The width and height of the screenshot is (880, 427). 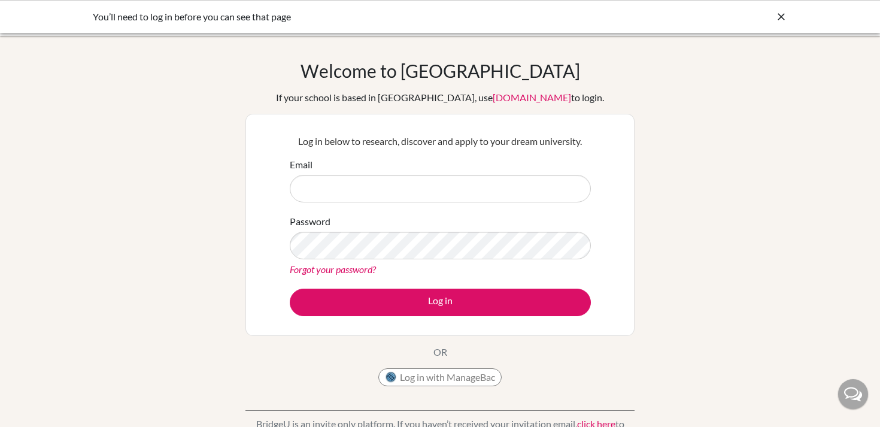 I want to click on label: Email, so click(x=301, y=165).